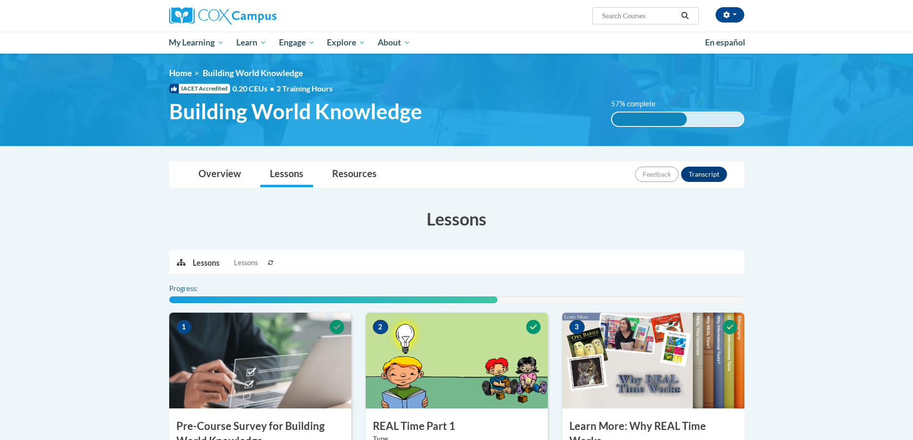 Image resolution: width=913 pixels, height=440 pixels. I want to click on button: Search, so click(685, 16).